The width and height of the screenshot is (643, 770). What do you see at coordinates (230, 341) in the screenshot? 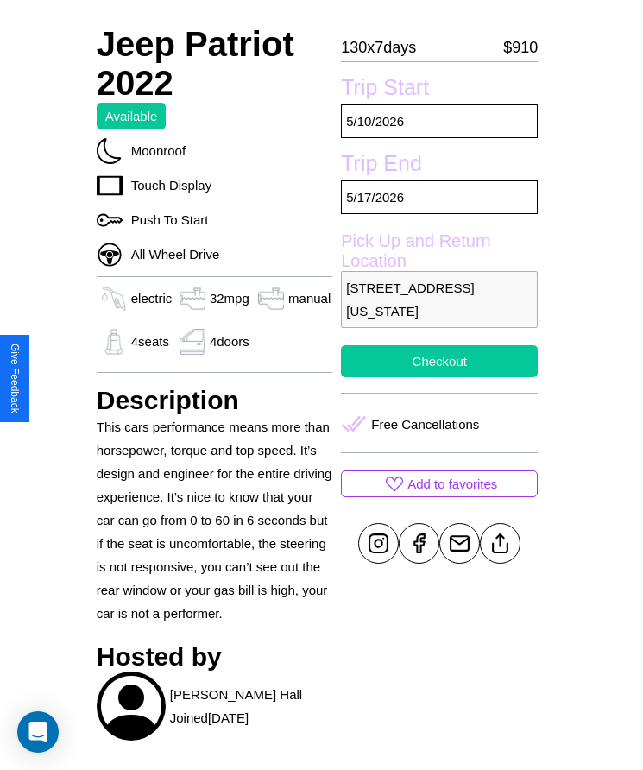
I see `p: 4 doors` at bounding box center [230, 341].